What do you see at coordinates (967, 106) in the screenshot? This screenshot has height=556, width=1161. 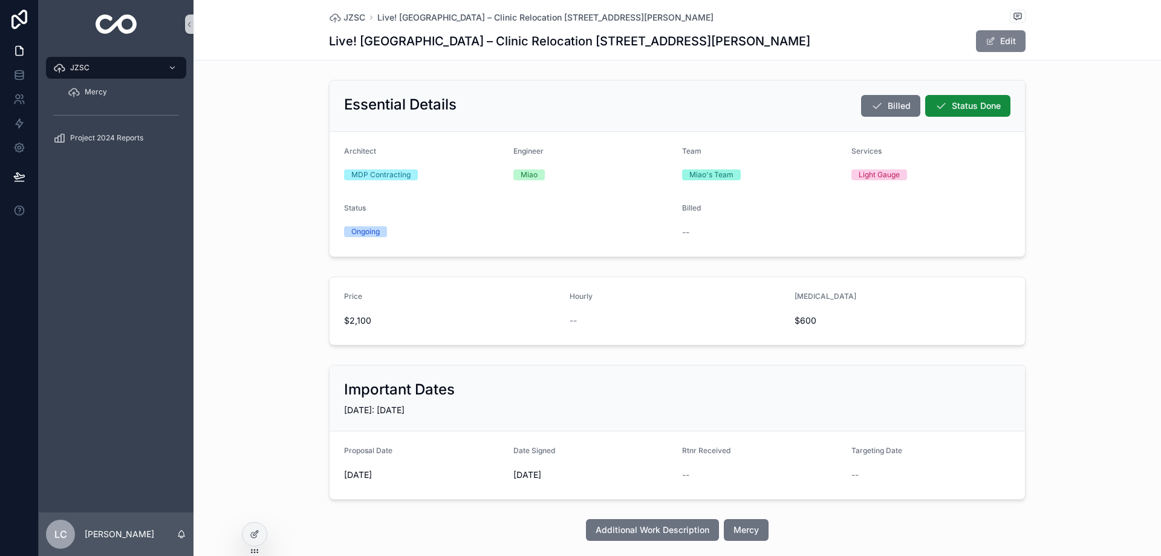 I see `button: Status Done` at bounding box center [967, 106].